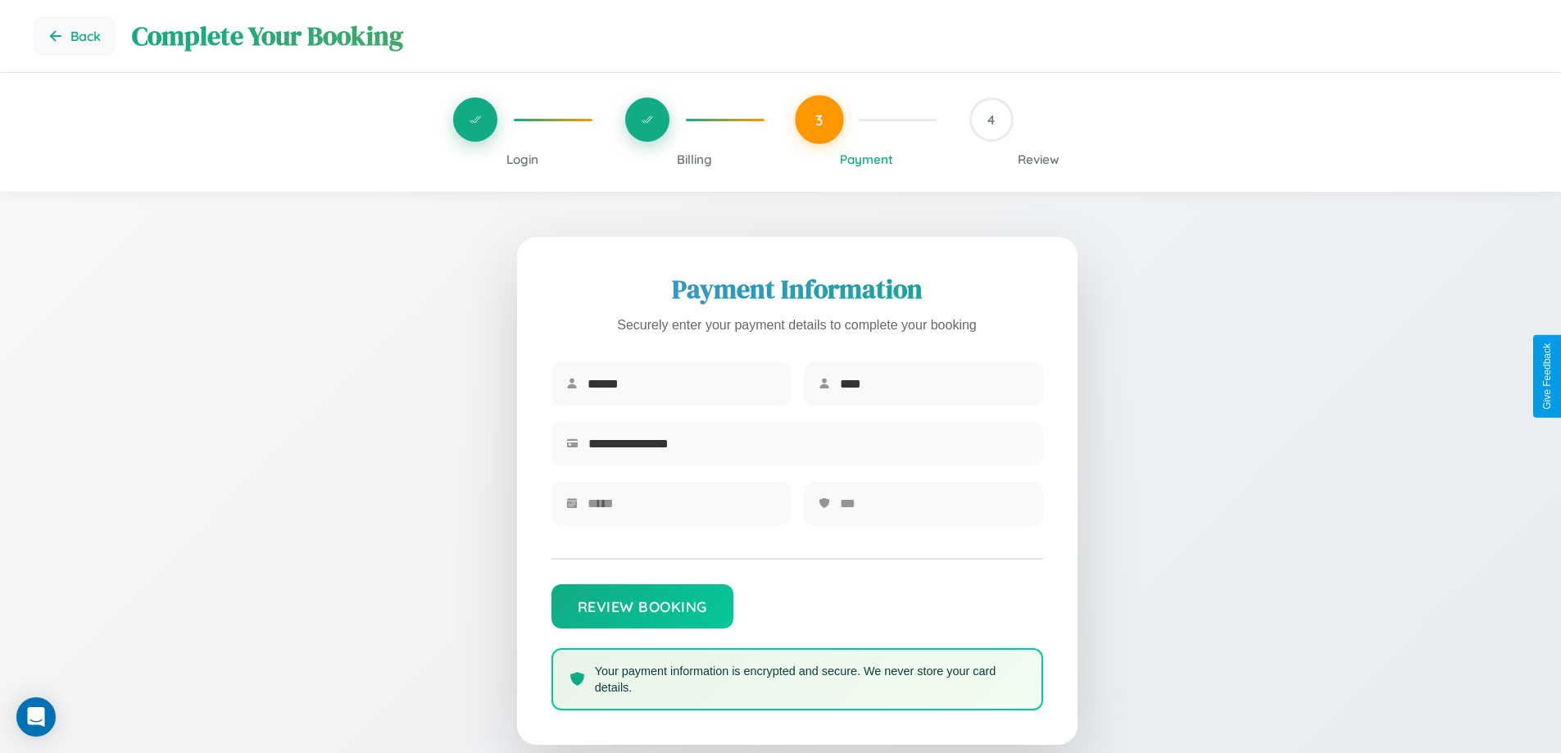 This screenshot has height=753, width=1561. What do you see at coordinates (819, 120) in the screenshot?
I see `span: 3` at bounding box center [819, 120].